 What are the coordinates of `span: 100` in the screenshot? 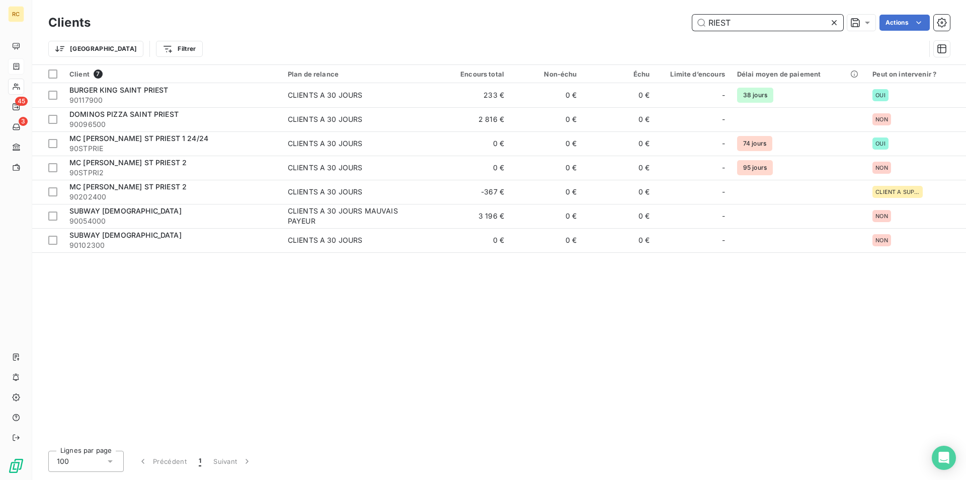 It's located at (63, 461).